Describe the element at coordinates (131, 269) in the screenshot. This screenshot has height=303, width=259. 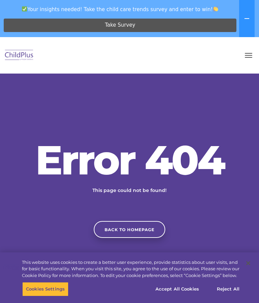
I see `div: This website uses cookies to create a better user experience, provide statistics about user visit...` at that location.